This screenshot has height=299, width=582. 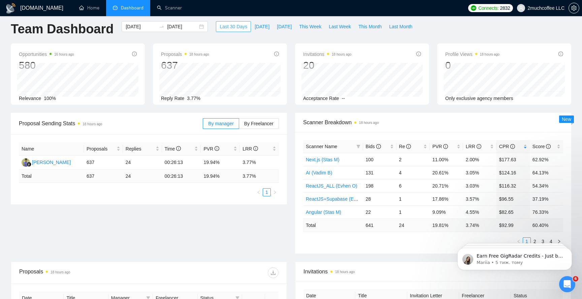 What do you see at coordinates (401, 27) in the screenshot?
I see `span: Last Month` at bounding box center [401, 27].